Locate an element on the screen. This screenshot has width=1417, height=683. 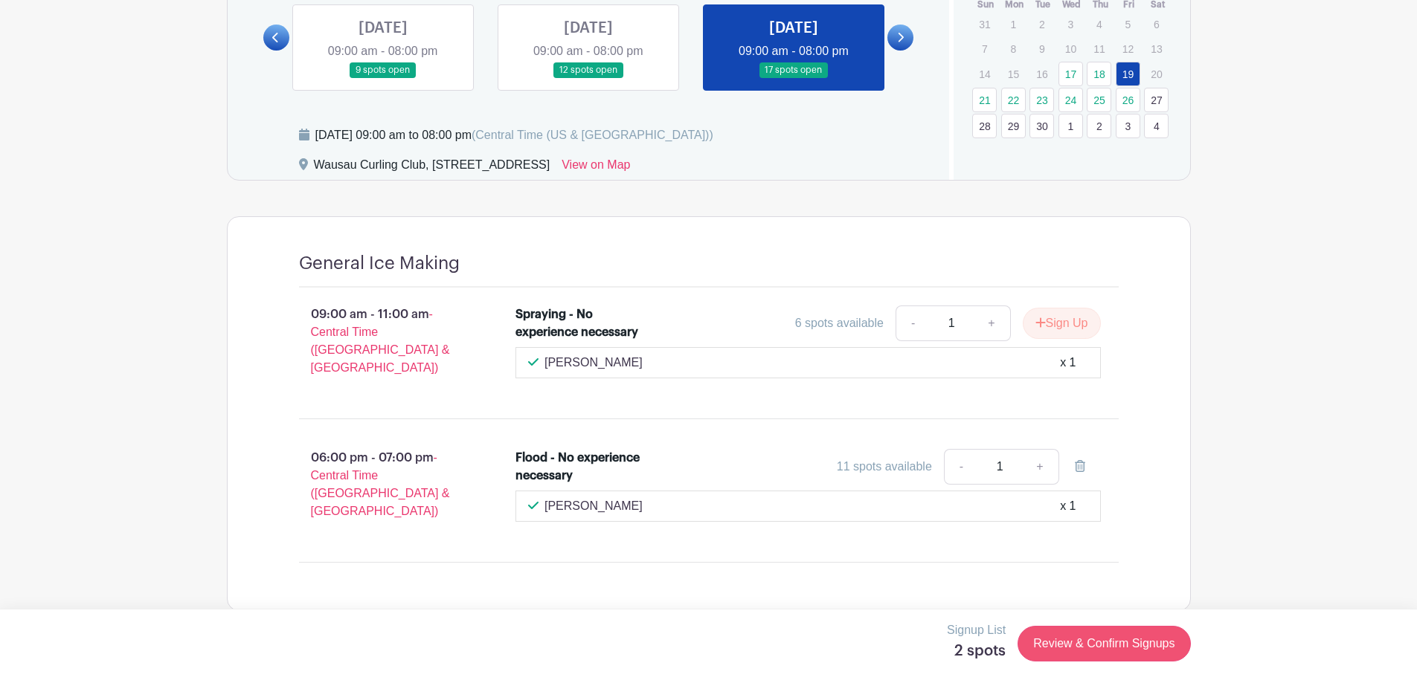
p: Signup List is located at coordinates (976, 631).